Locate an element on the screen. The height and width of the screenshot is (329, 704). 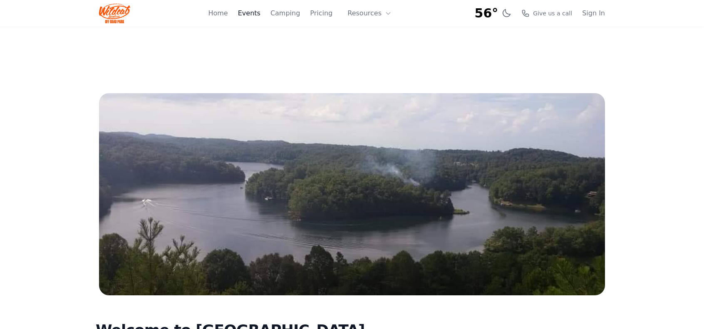
a: Events is located at coordinates (249, 13).